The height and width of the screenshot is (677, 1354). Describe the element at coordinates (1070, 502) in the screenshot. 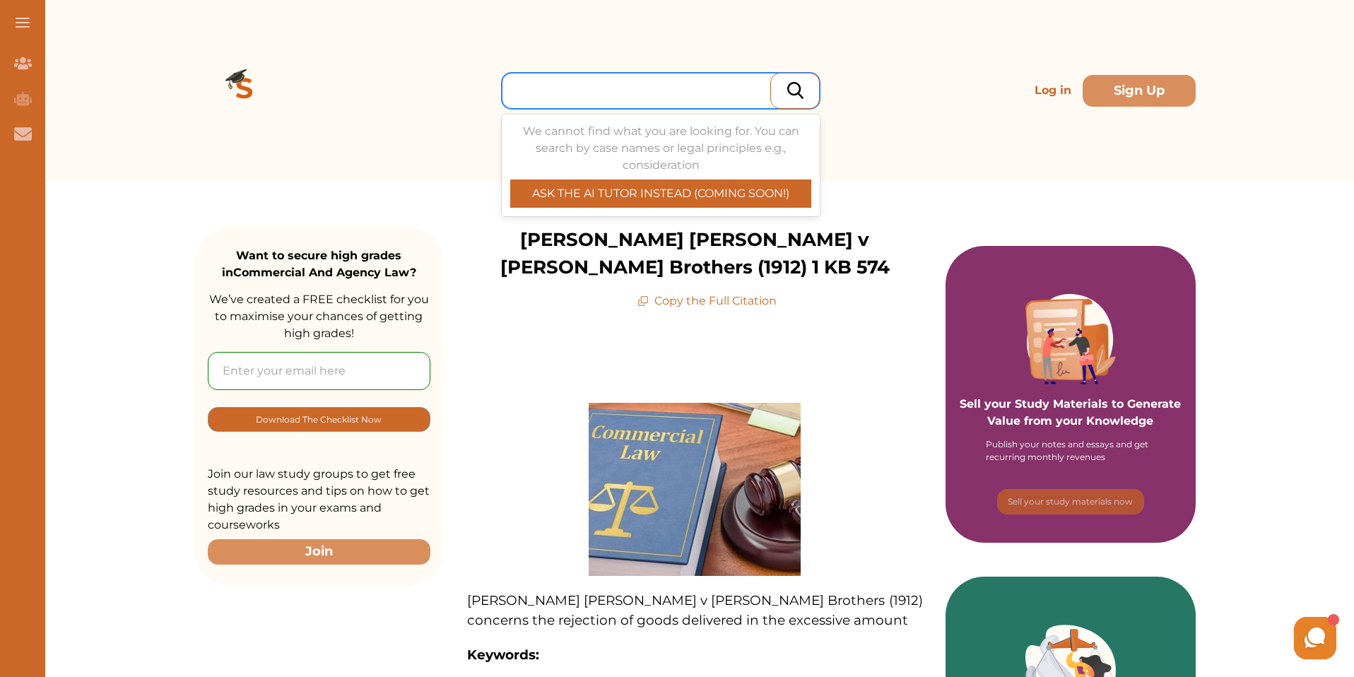

I see `p: Sell your study materials now` at that location.